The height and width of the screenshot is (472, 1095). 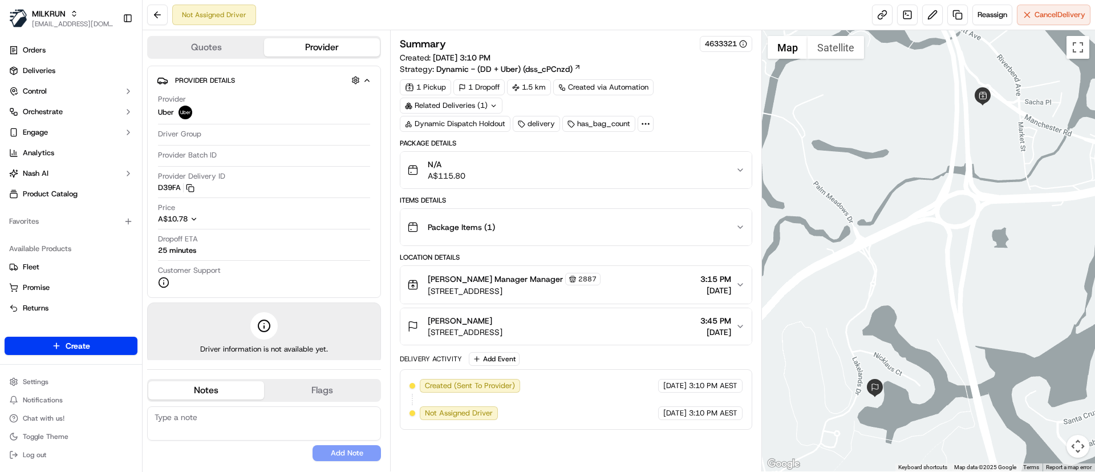 I want to click on div: Delivery Activity, so click(x=430, y=359).